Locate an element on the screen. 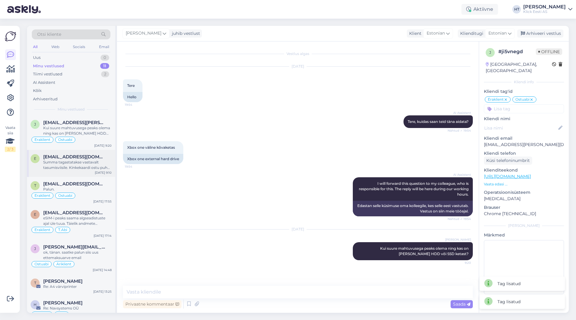 This screenshot has width=576, height=320. div: Hello is located at coordinates (133, 97).